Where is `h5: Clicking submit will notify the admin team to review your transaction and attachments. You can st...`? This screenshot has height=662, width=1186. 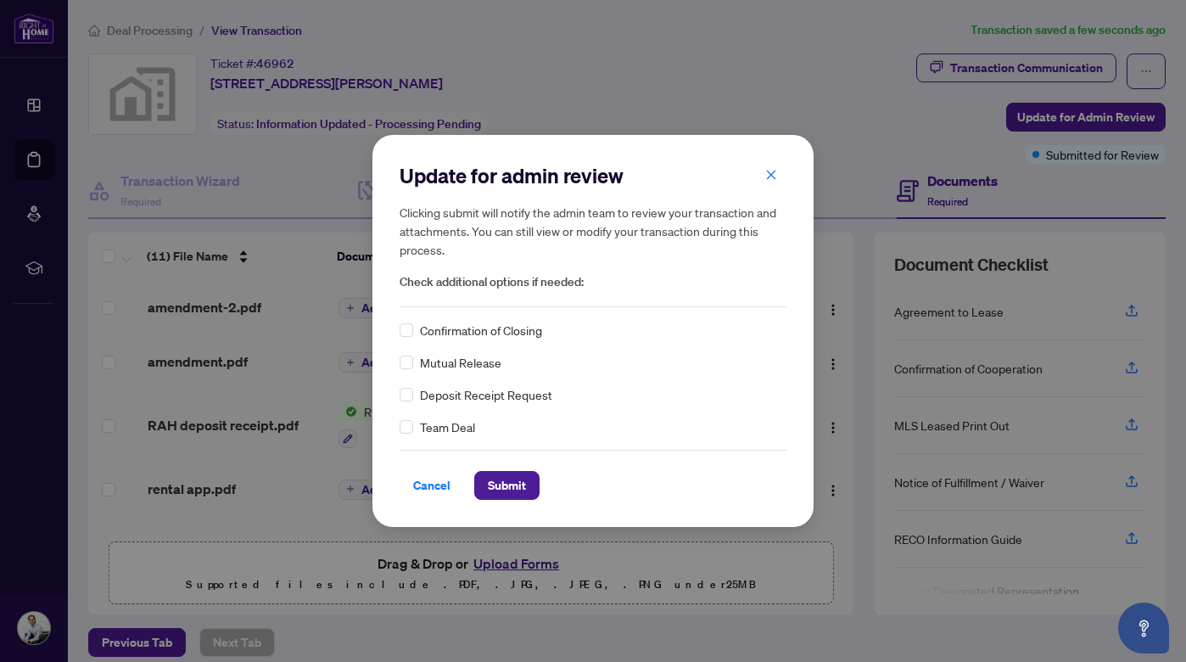
h5: Clicking submit will notify the admin team to review your transaction and attachments. You can st... is located at coordinates (593, 231).